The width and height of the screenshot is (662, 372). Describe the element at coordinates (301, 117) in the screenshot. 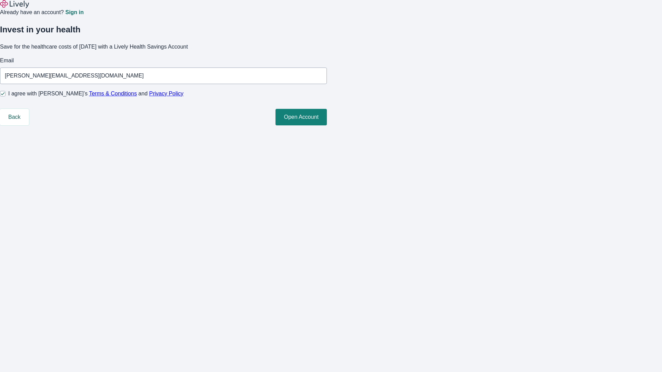

I see `button: Open Account` at that location.